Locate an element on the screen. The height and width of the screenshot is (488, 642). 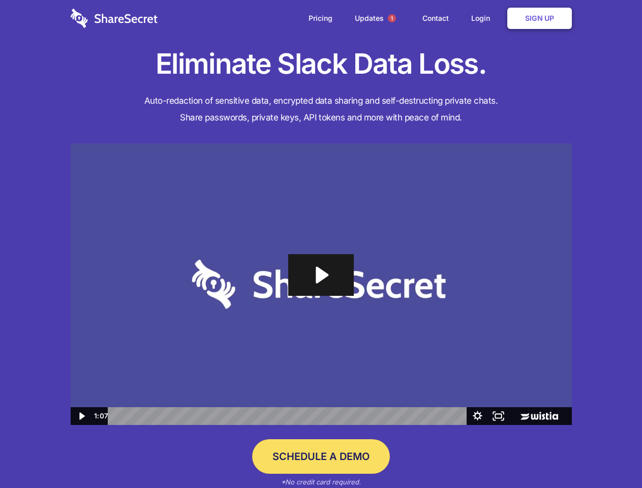
button: Play Video: Sharesecret Slack Extension is located at coordinates (321, 275).